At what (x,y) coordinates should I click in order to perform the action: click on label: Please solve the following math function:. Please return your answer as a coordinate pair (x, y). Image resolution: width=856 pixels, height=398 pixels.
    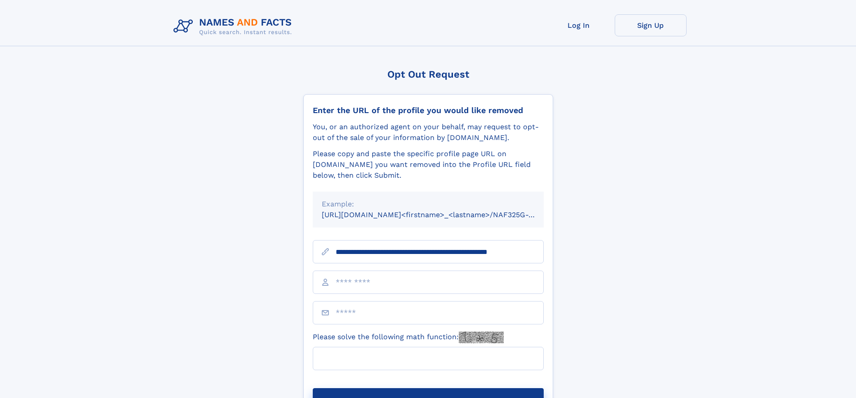
    Looking at the image, I should click on (408, 338).